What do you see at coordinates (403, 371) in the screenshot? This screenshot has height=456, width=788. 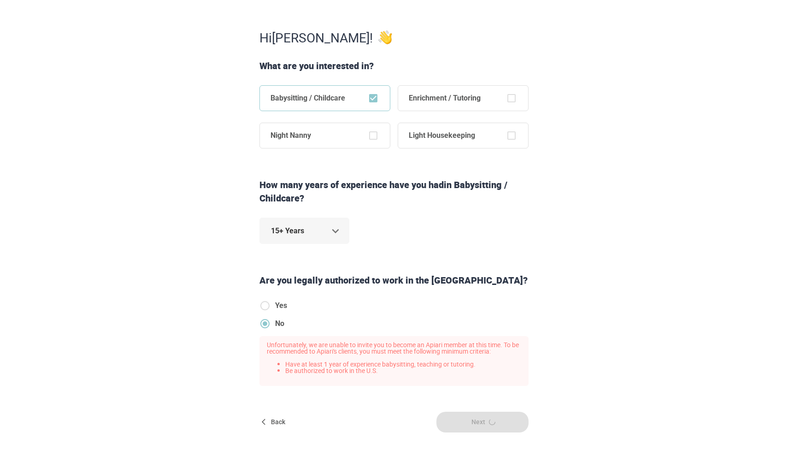 I see `li: Be authorized to work in the U.S.` at bounding box center [403, 371].